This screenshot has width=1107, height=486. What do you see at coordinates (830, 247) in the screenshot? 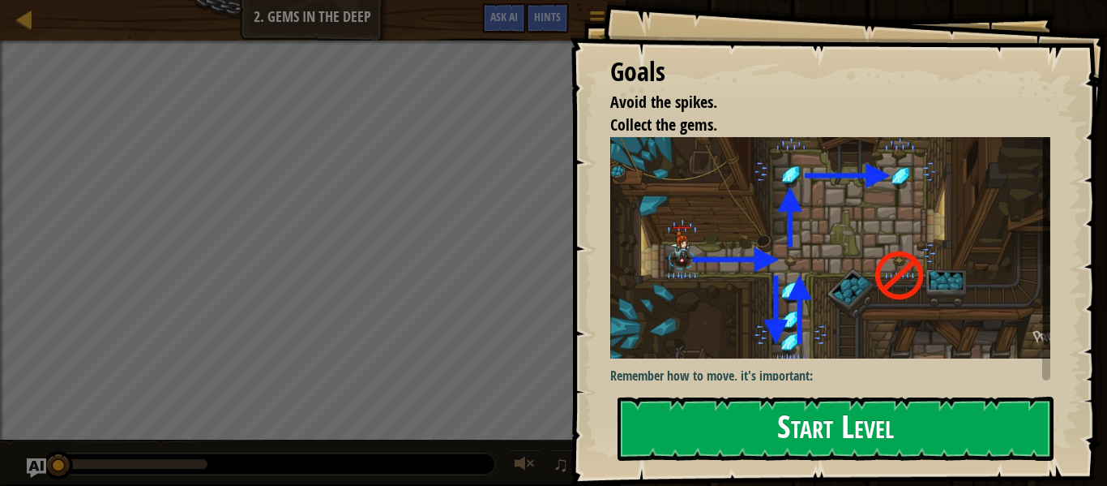
I see `img: Gems in the deep` at bounding box center [830, 247].